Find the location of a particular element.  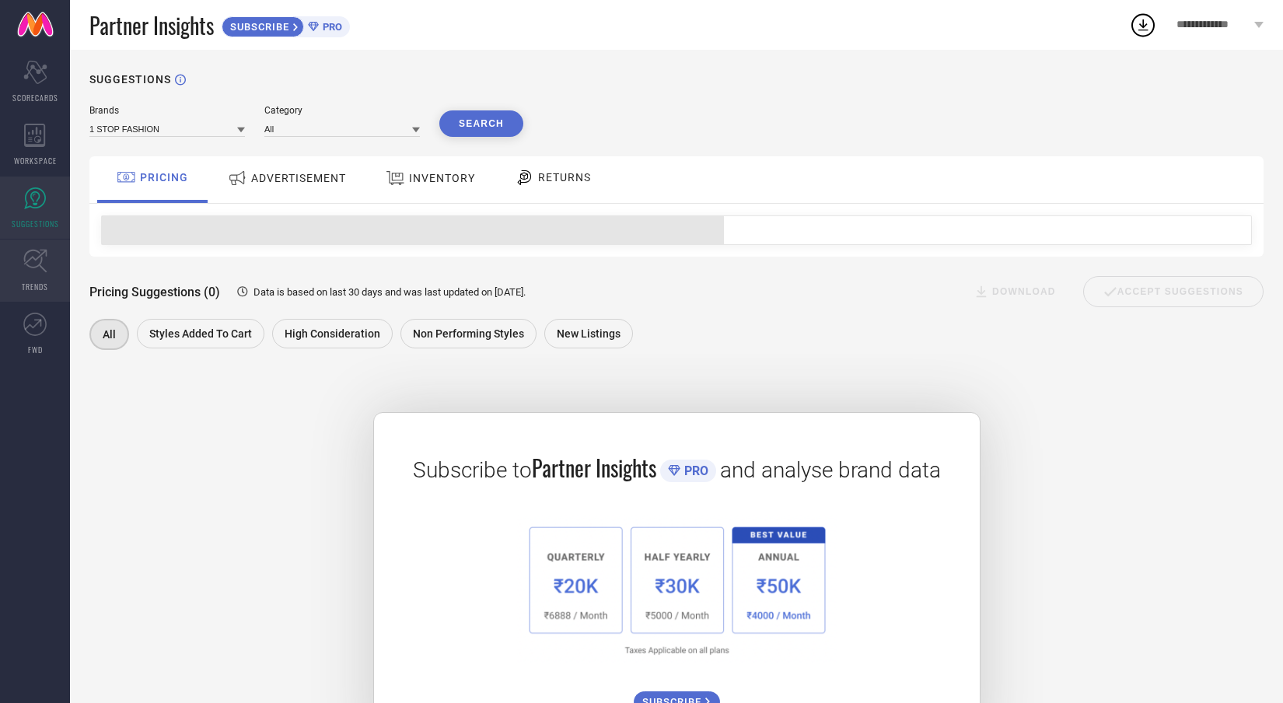

h1: SUGGESTIONS is located at coordinates (130, 79).